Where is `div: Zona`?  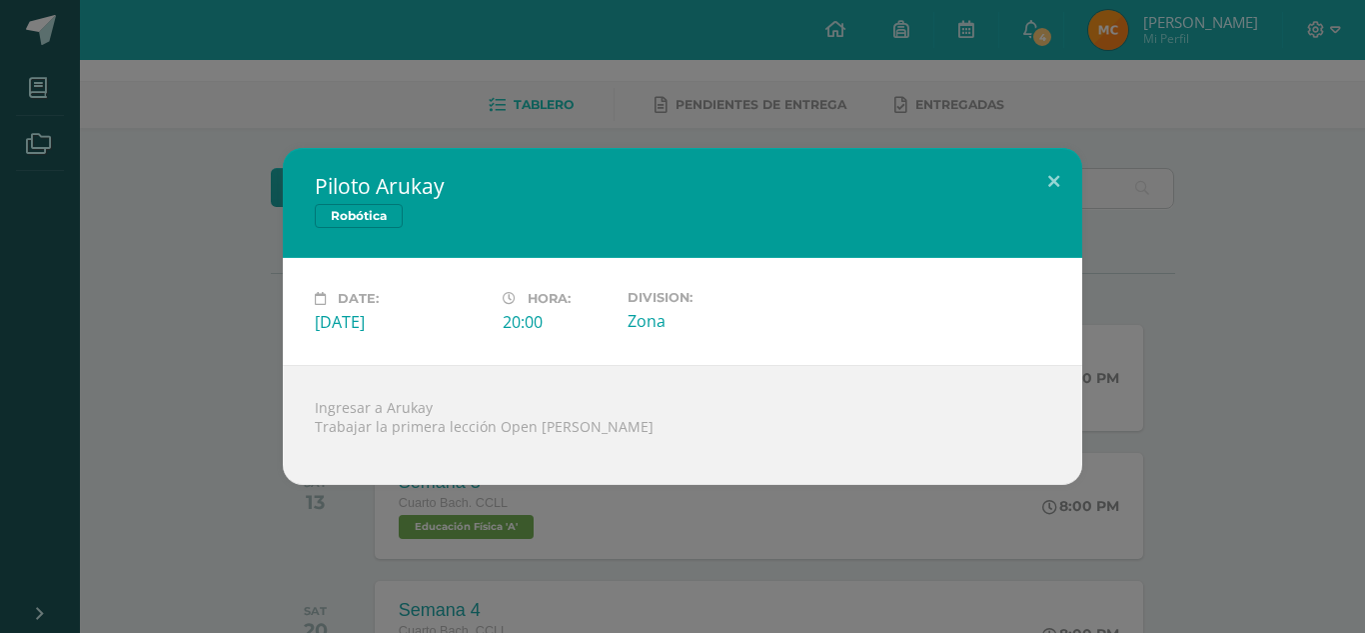
div: Zona is located at coordinates (714, 321).